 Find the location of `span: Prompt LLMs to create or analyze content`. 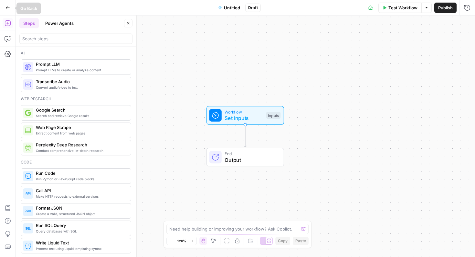

span: Prompt LLMs to create or analyze content is located at coordinates (81, 70).